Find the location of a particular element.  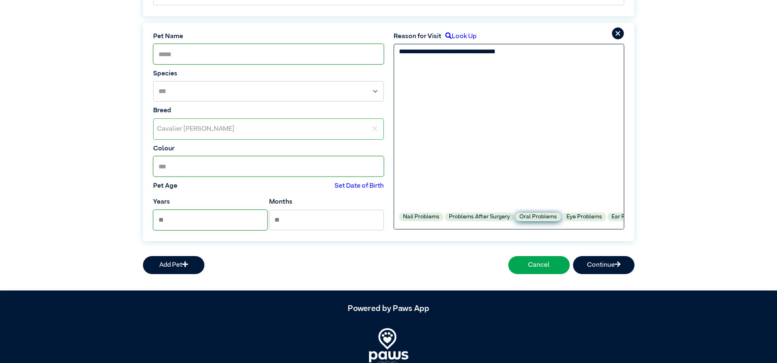

label: Pet Name is located at coordinates (268, 36).